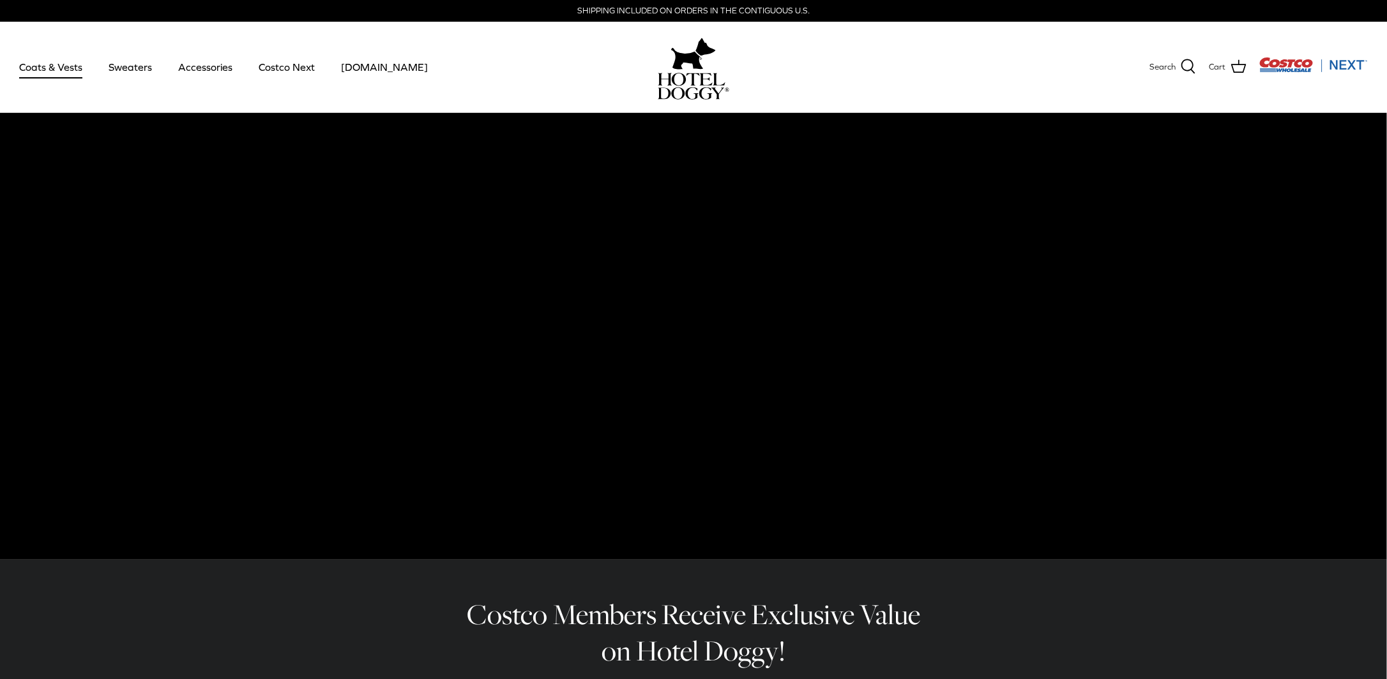 This screenshot has height=679, width=1387. I want to click on span: Search, so click(1162, 67).